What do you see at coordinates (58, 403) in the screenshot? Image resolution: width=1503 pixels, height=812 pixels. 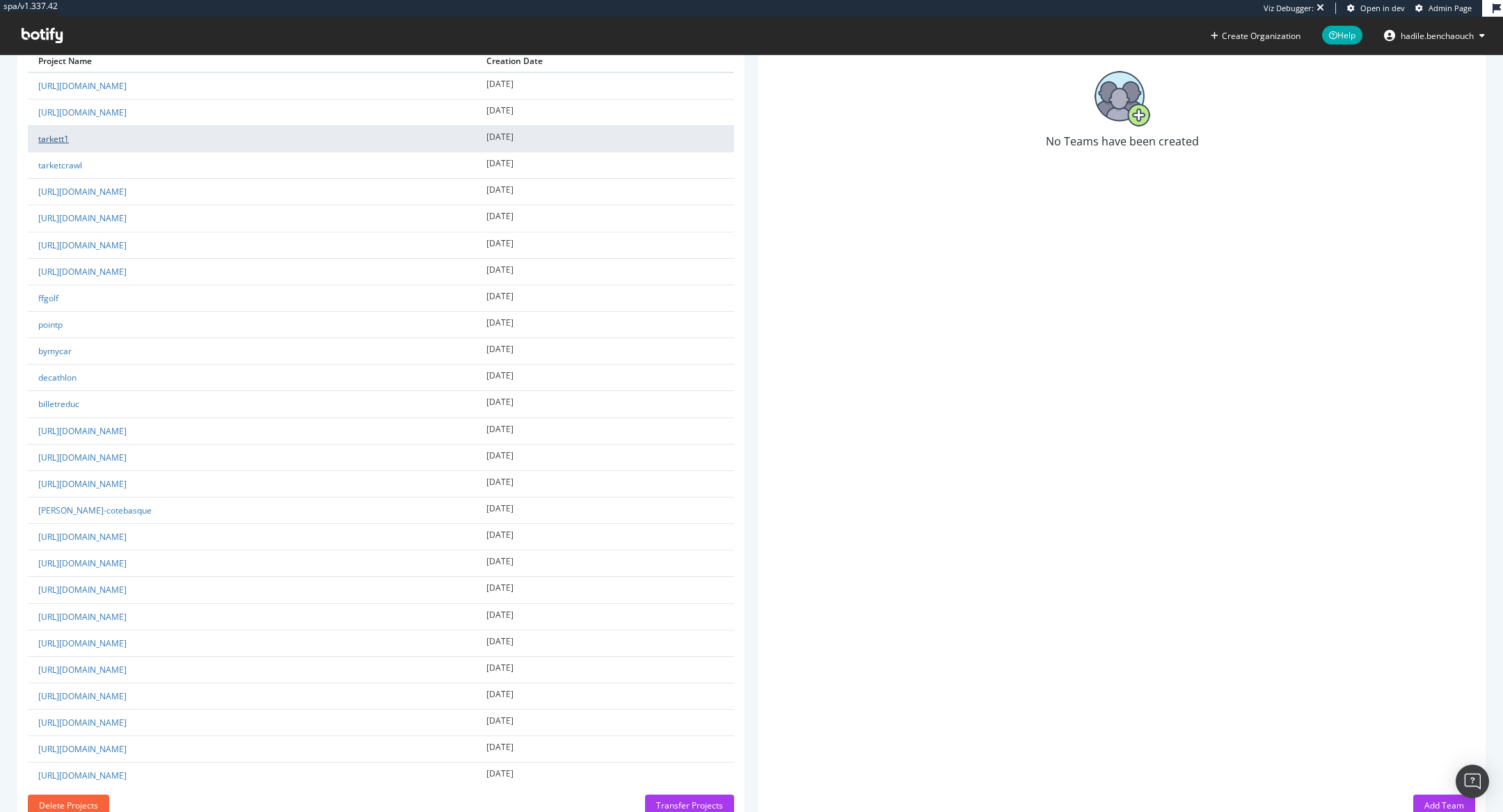 I see `a: billetreduc` at bounding box center [58, 403].